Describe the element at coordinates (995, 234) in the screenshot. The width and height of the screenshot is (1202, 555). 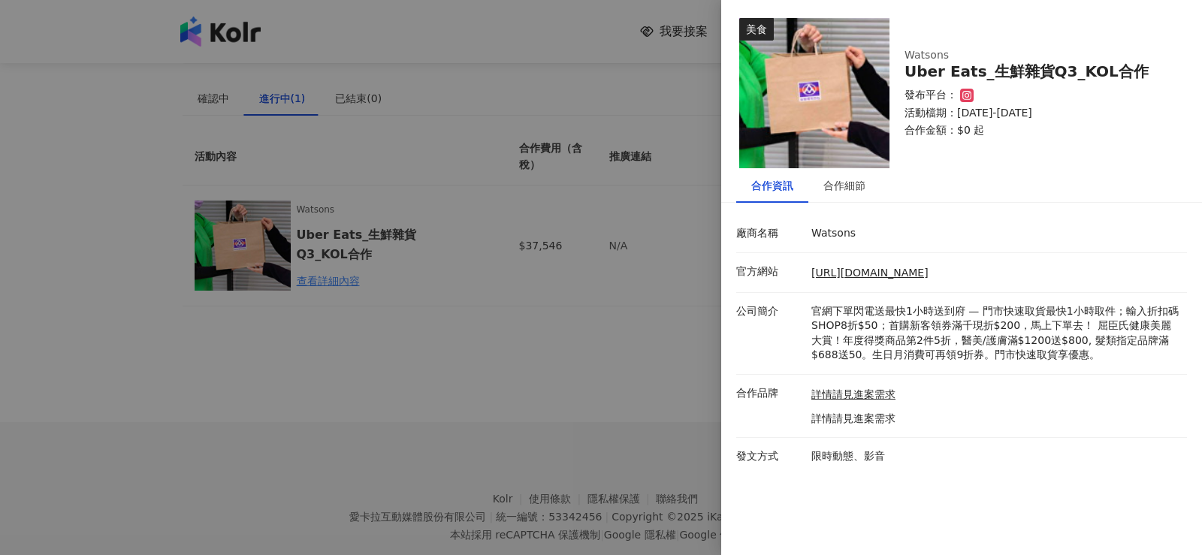
I see `p: Watsons` at that location.